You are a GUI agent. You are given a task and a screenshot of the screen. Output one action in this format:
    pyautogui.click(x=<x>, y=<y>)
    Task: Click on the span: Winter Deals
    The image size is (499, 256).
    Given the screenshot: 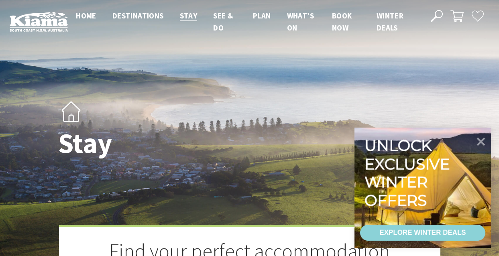 What is the action you would take?
    pyautogui.click(x=390, y=22)
    